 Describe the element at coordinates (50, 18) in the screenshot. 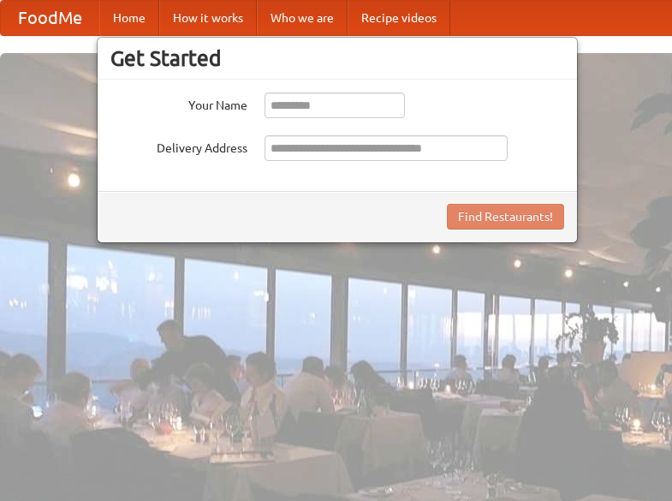

I see `a: FoodMe` at that location.